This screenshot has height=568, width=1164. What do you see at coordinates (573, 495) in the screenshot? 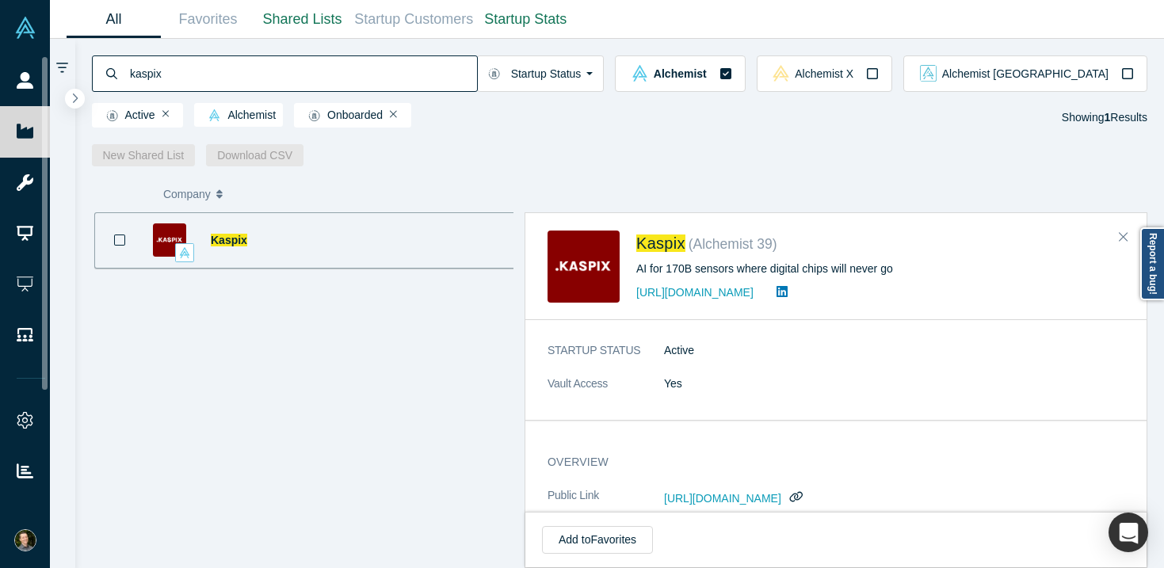
I see `span: Public Link` at bounding box center [573, 495].